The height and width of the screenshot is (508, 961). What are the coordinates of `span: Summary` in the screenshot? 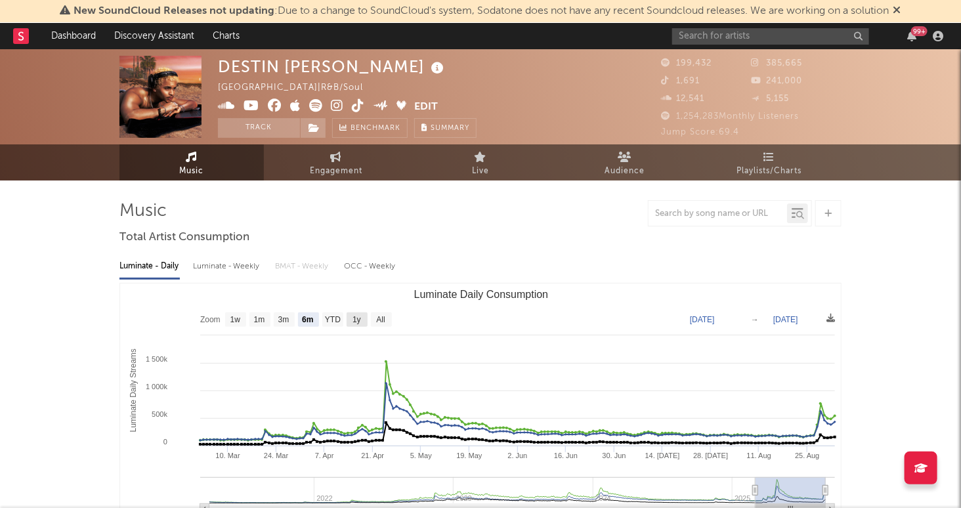 It's located at (450, 128).